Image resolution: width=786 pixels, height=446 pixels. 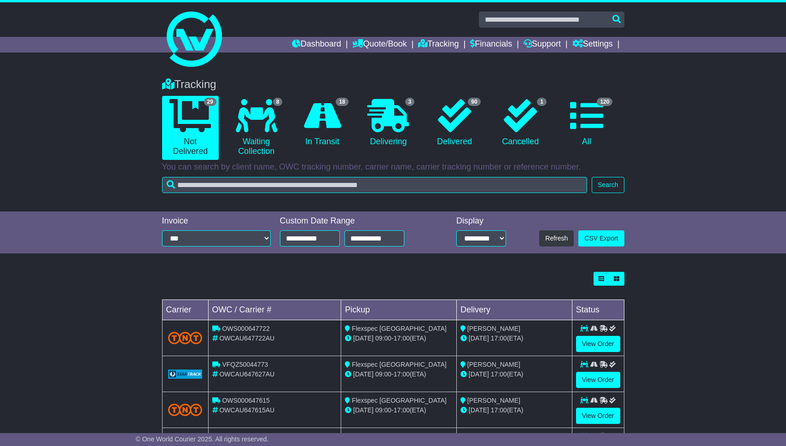 What do you see at coordinates (605, 102) in the screenshot?
I see `span: 120` at bounding box center [605, 102].